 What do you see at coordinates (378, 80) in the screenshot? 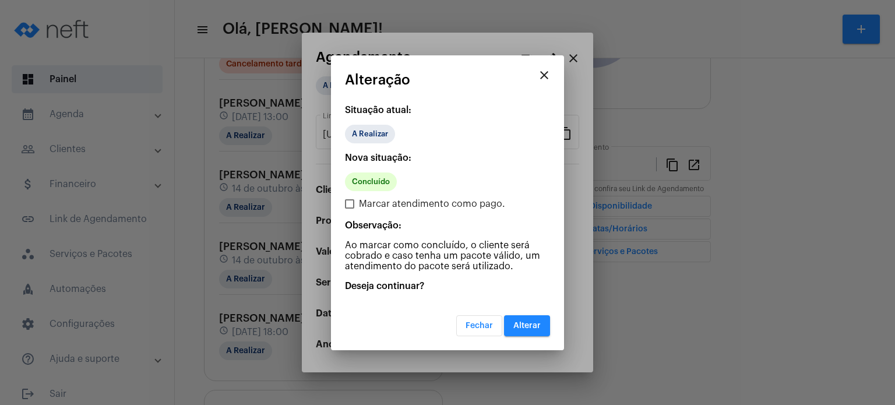
I see `span: Alteração` at bounding box center [378, 80].